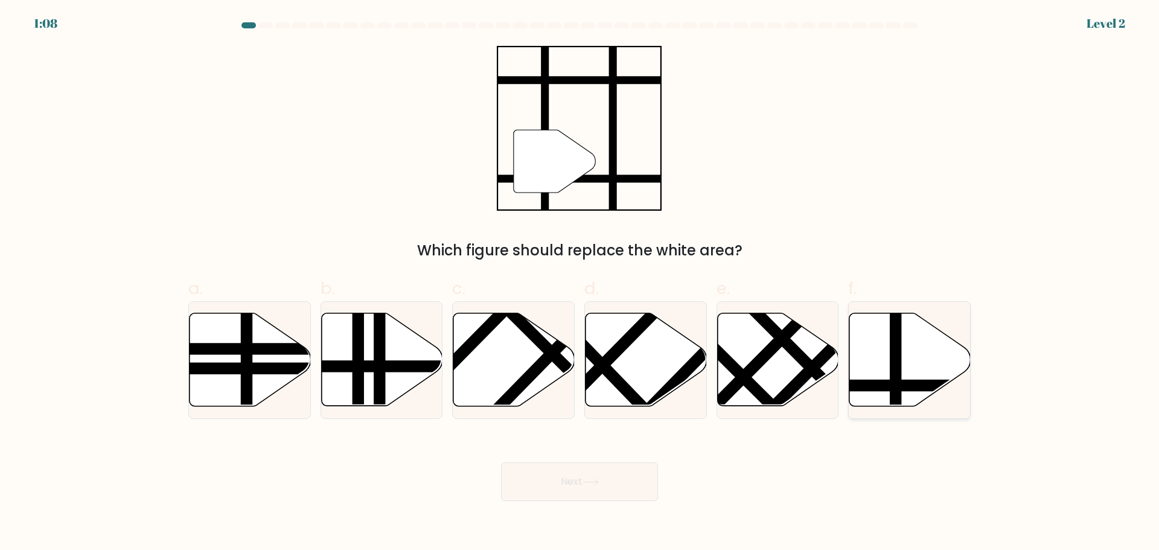 The height and width of the screenshot is (550, 1159). Describe the element at coordinates (853, 288) in the screenshot. I see `span: f.` at that location.